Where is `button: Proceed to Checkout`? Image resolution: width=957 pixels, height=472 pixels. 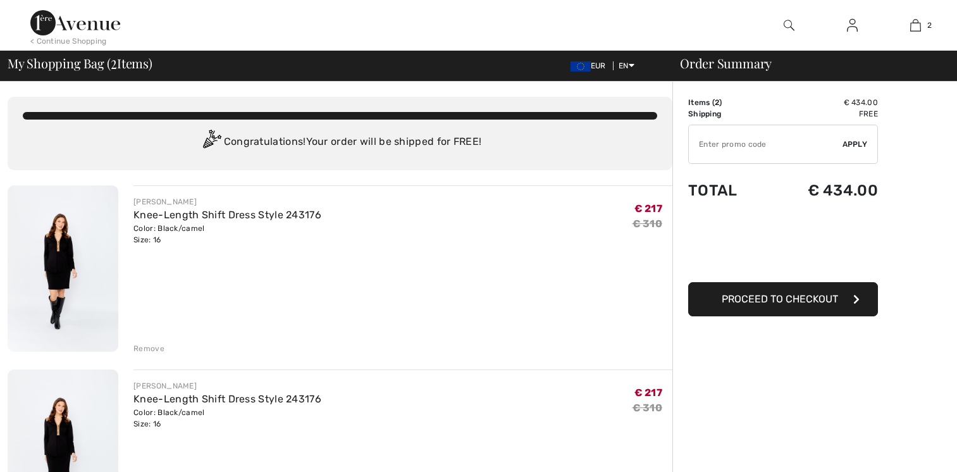
button: Proceed to Checkout is located at coordinates (783, 299).